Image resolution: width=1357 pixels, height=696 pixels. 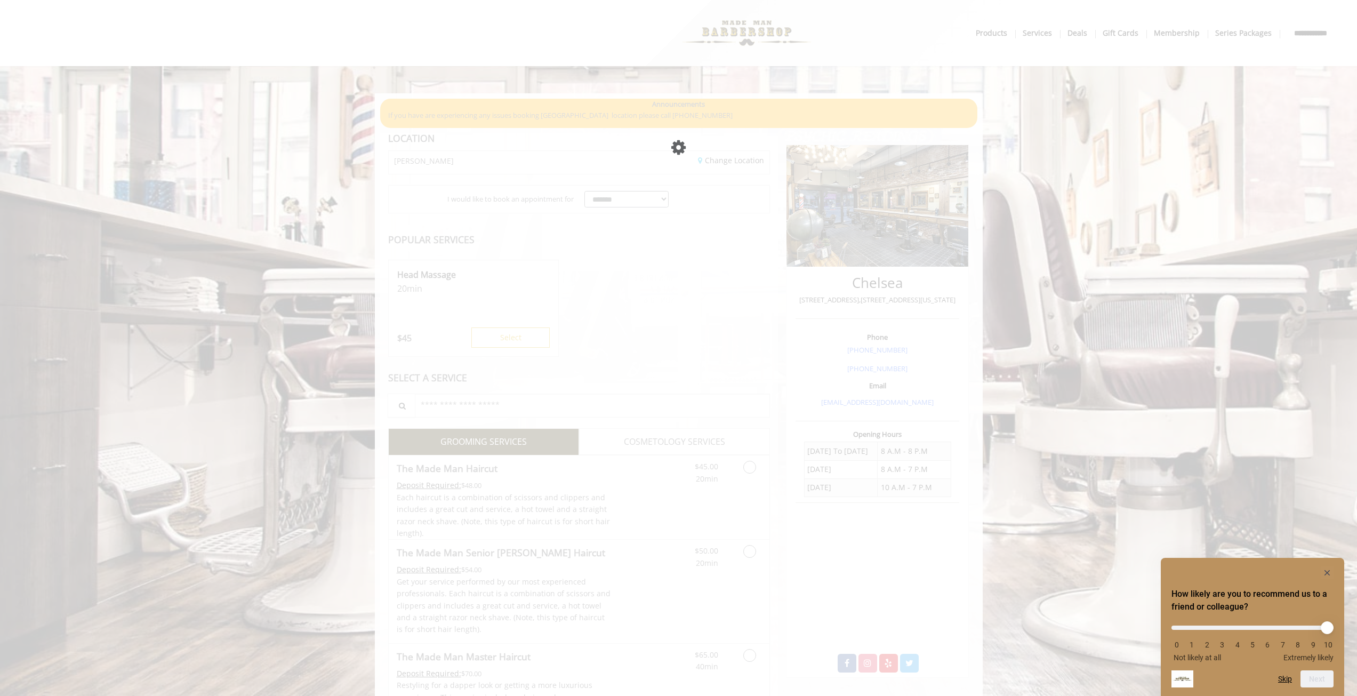 What do you see at coordinates (1328, 573) in the screenshot?
I see `button: Hide survey` at bounding box center [1328, 573].